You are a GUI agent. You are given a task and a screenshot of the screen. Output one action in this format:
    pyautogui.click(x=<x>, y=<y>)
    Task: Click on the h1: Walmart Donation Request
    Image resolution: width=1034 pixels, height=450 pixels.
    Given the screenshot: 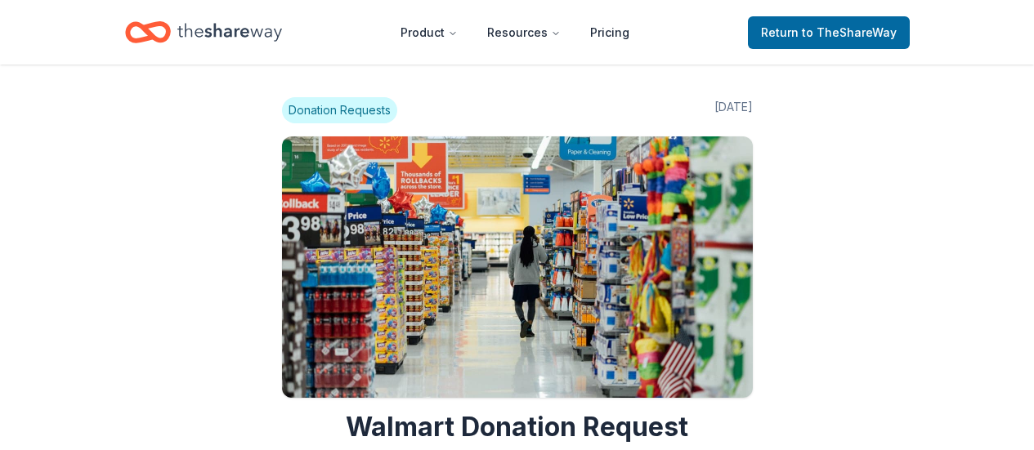 What is the action you would take?
    pyautogui.click(x=517, y=427)
    